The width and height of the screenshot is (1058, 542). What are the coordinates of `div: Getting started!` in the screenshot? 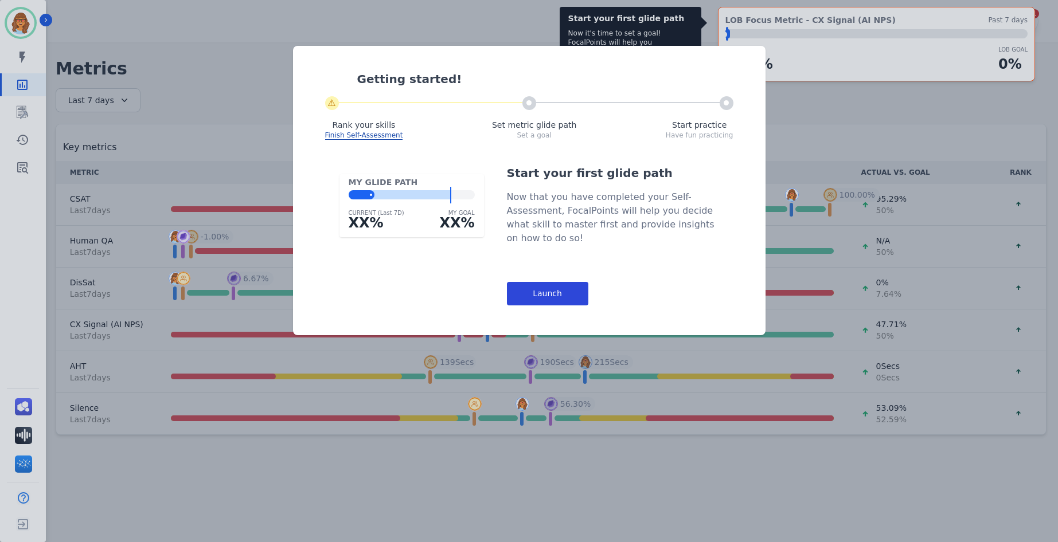 It's located at (545, 79).